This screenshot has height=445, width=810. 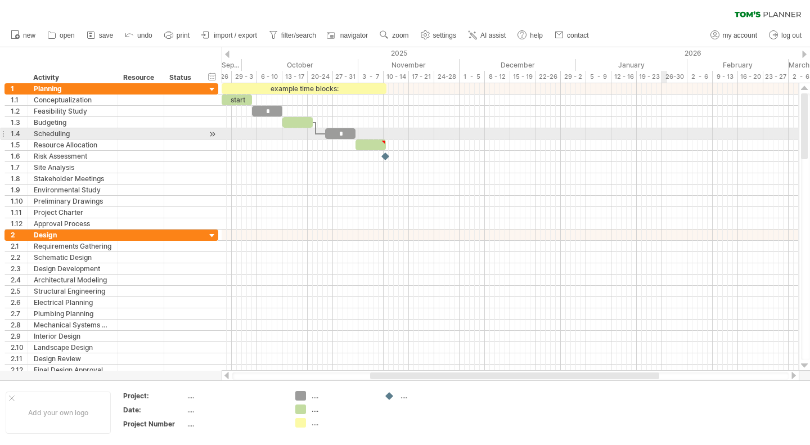 What do you see at coordinates (396, 76) in the screenshot?
I see `div: 10 - 14` at bounding box center [396, 76].